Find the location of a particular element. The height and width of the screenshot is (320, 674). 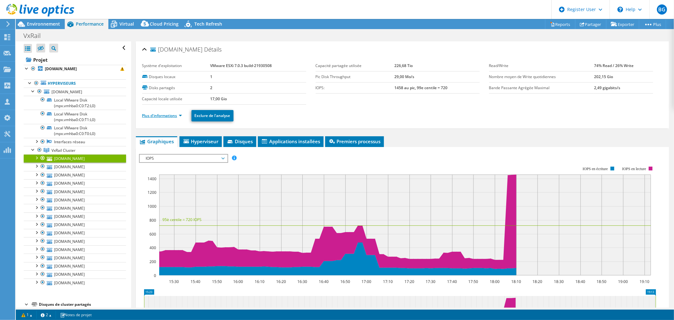

label: Pic Disk Throughput is located at coordinates (355, 77).